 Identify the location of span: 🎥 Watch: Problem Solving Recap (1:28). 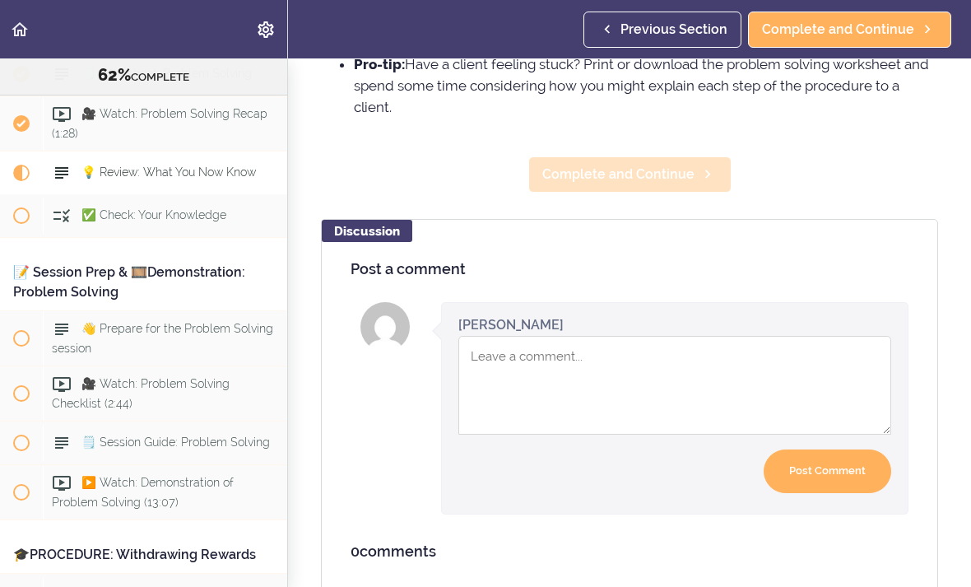
(160, 123).